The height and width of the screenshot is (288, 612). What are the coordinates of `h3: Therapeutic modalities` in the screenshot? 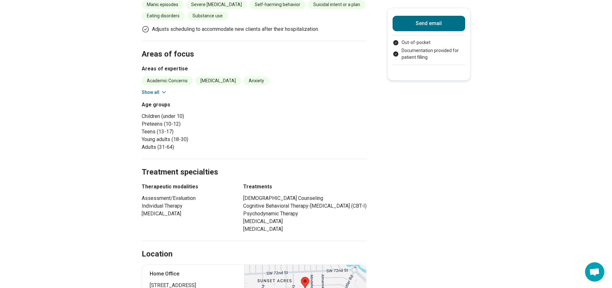 It's located at (187, 187).